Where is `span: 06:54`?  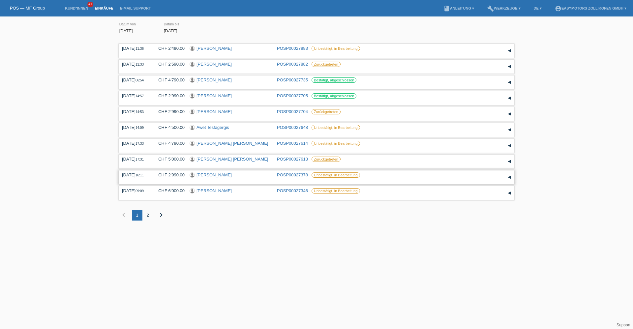
span: 06:54 is located at coordinates (139, 80).